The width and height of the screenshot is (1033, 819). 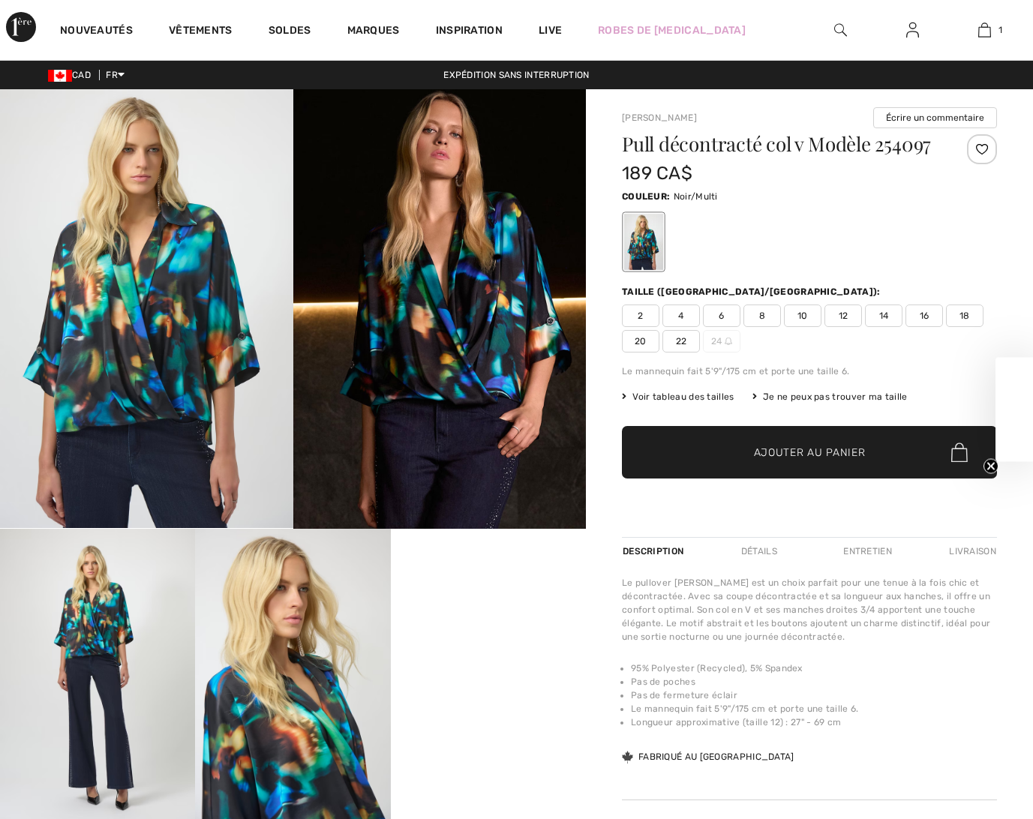 I want to click on img: Mon panier, so click(x=984, y=30).